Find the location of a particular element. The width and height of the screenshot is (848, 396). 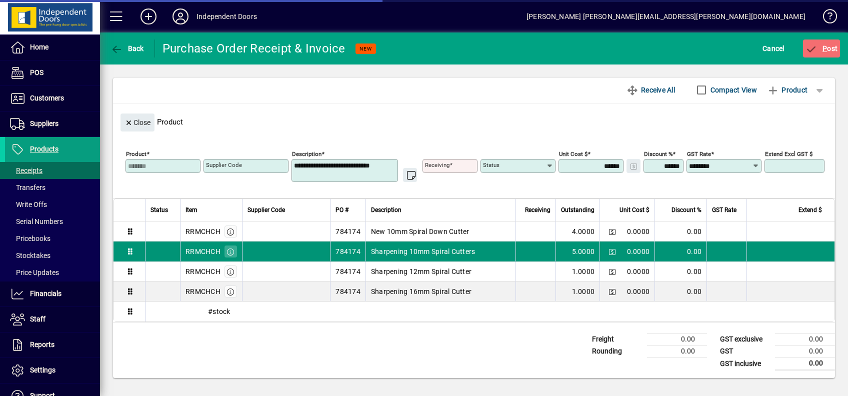

span: Financials is located at coordinates (46, 294).